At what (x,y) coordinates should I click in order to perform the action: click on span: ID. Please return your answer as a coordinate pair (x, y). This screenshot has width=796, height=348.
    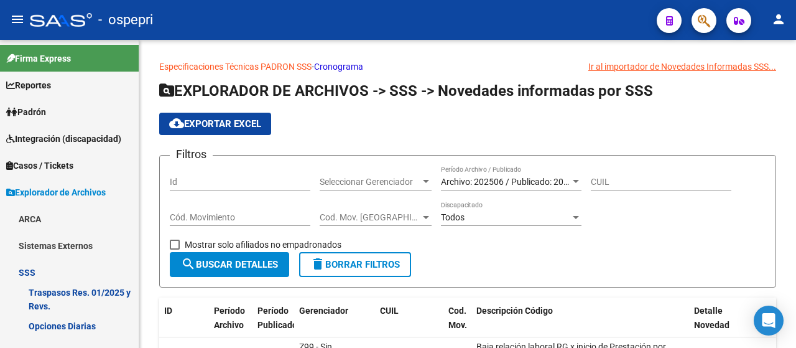
    Looking at the image, I should click on (168, 310).